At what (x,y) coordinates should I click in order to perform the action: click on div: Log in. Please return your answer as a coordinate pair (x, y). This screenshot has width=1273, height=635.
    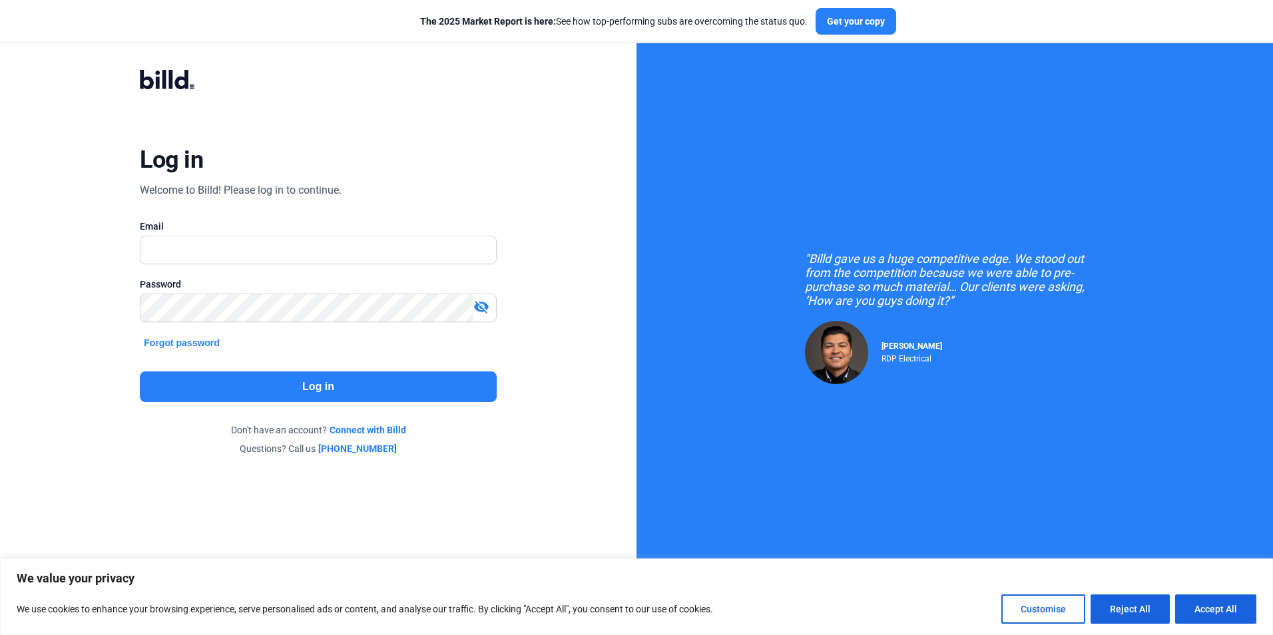
    Looking at the image, I should click on (171, 160).